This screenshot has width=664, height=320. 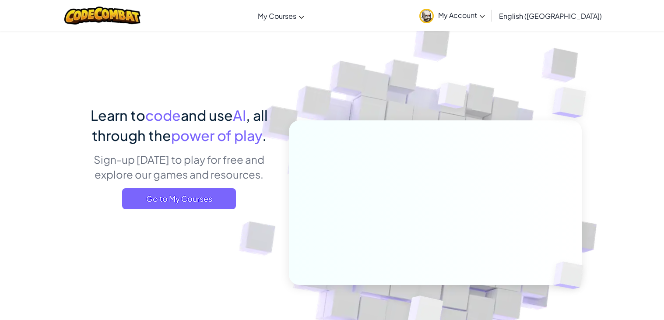 What do you see at coordinates (426, 16) in the screenshot?
I see `img: avatar` at bounding box center [426, 16].